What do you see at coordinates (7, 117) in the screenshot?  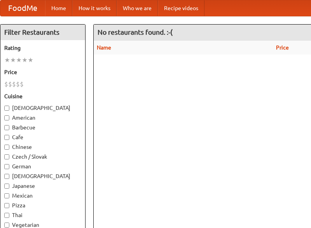 I see `input: American` at bounding box center [7, 117].